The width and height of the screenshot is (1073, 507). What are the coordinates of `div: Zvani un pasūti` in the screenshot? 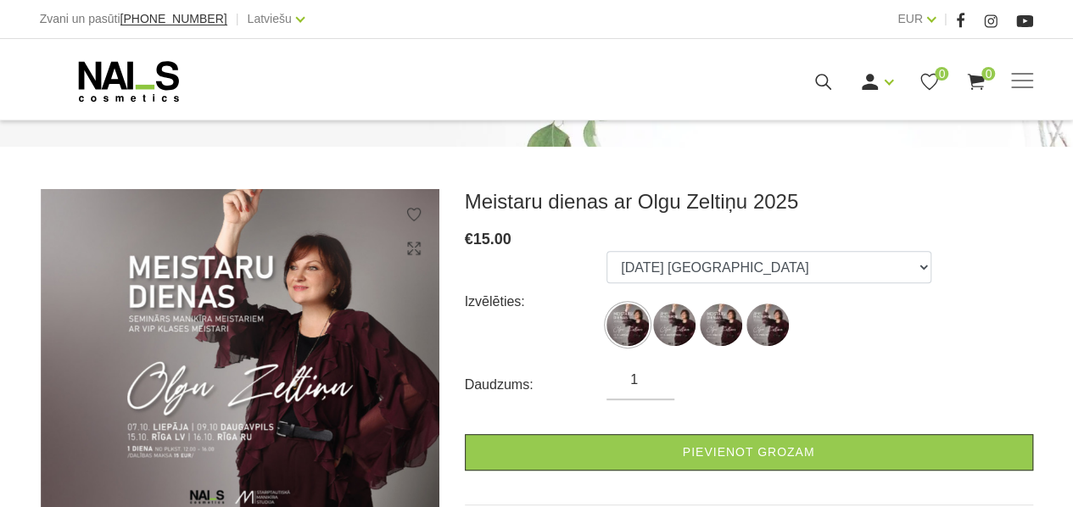 It's located at (133, 19).